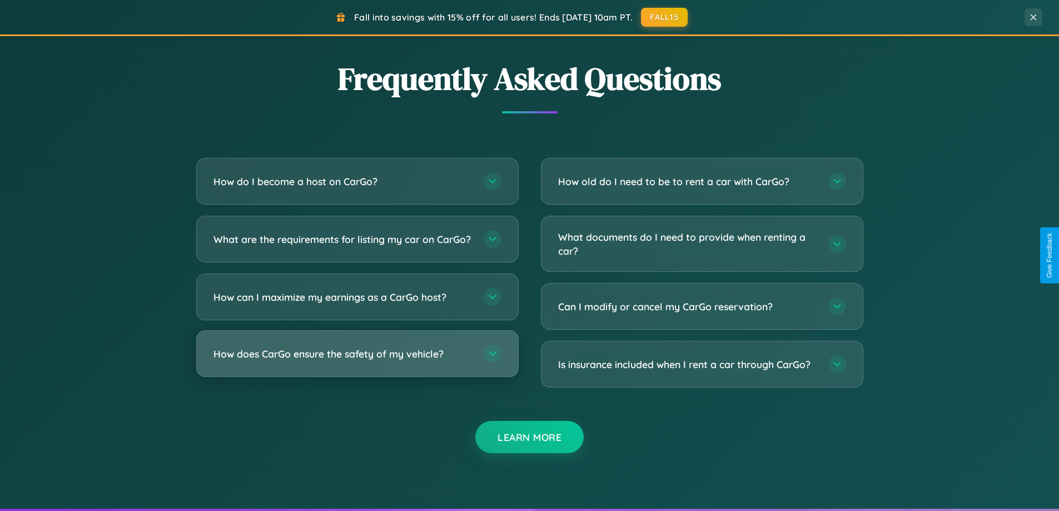 This screenshot has width=1059, height=511. I want to click on h3: Is insurance included when I rent a car through CarGo?, so click(688, 364).